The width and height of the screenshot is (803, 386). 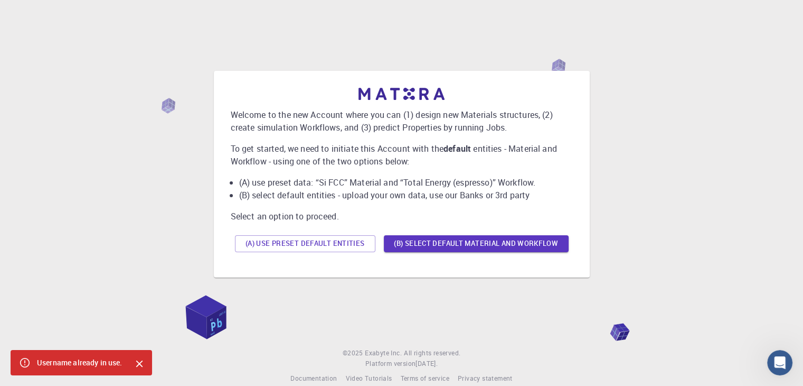 I want to click on a: Exabyte Inc., so click(x=384, y=353).